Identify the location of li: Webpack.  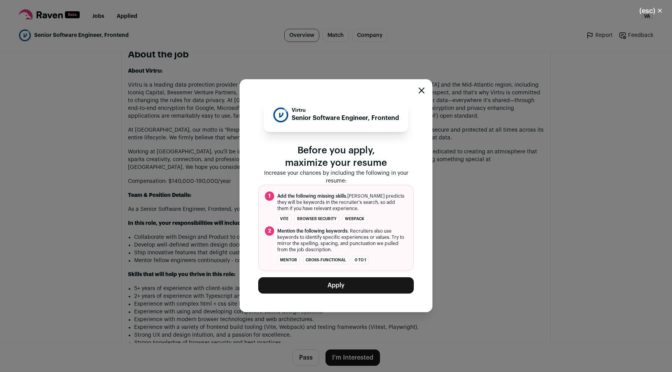
(355, 219).